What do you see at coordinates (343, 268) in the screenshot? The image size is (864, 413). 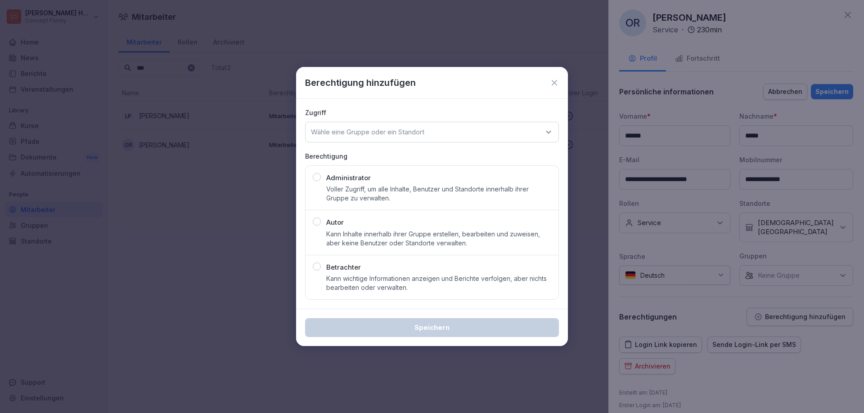 I see `p: Betrachter` at bounding box center [343, 268].